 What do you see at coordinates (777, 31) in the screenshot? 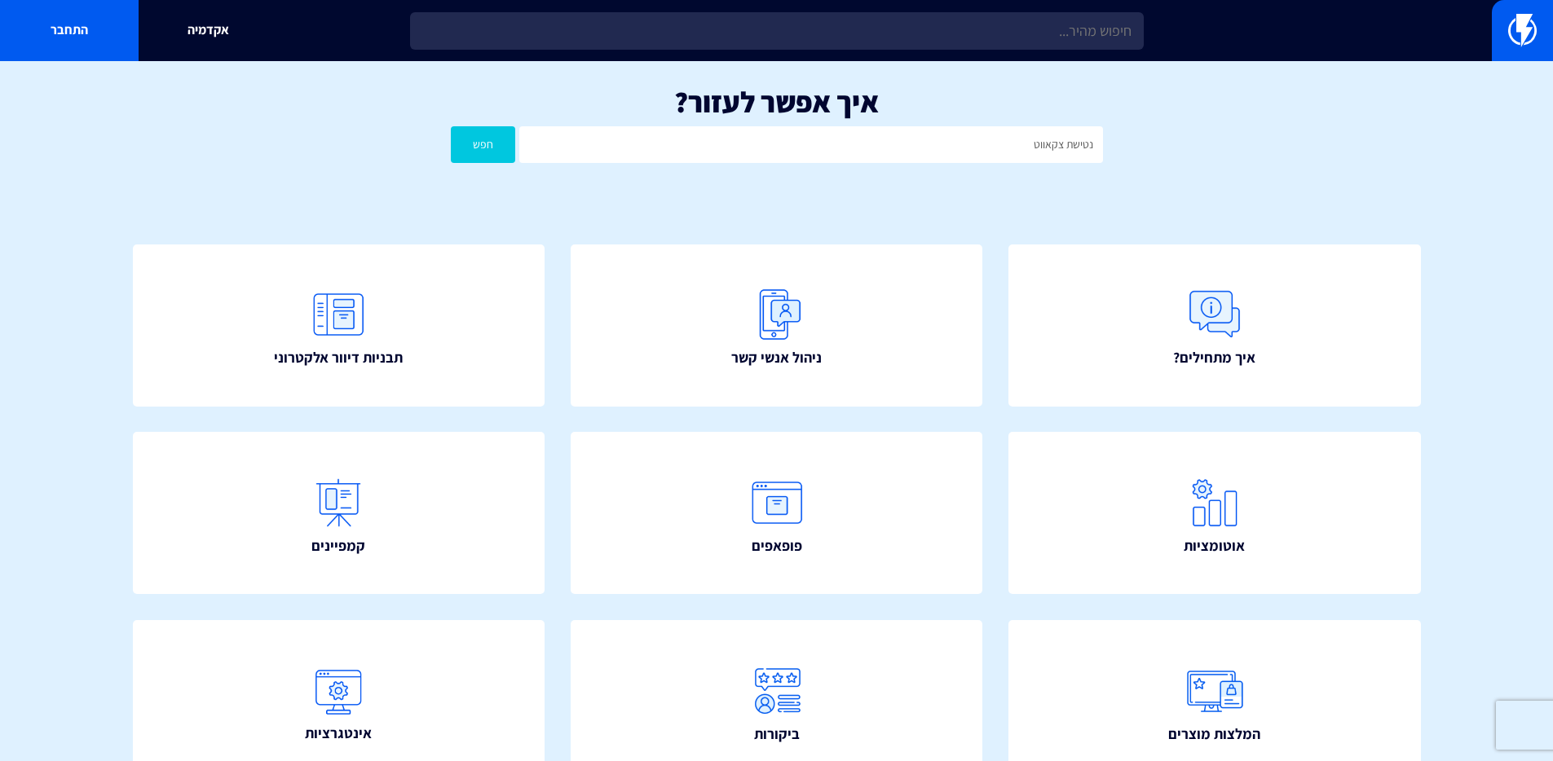
I see `input: חיפוש מהיר...` at bounding box center [777, 31].